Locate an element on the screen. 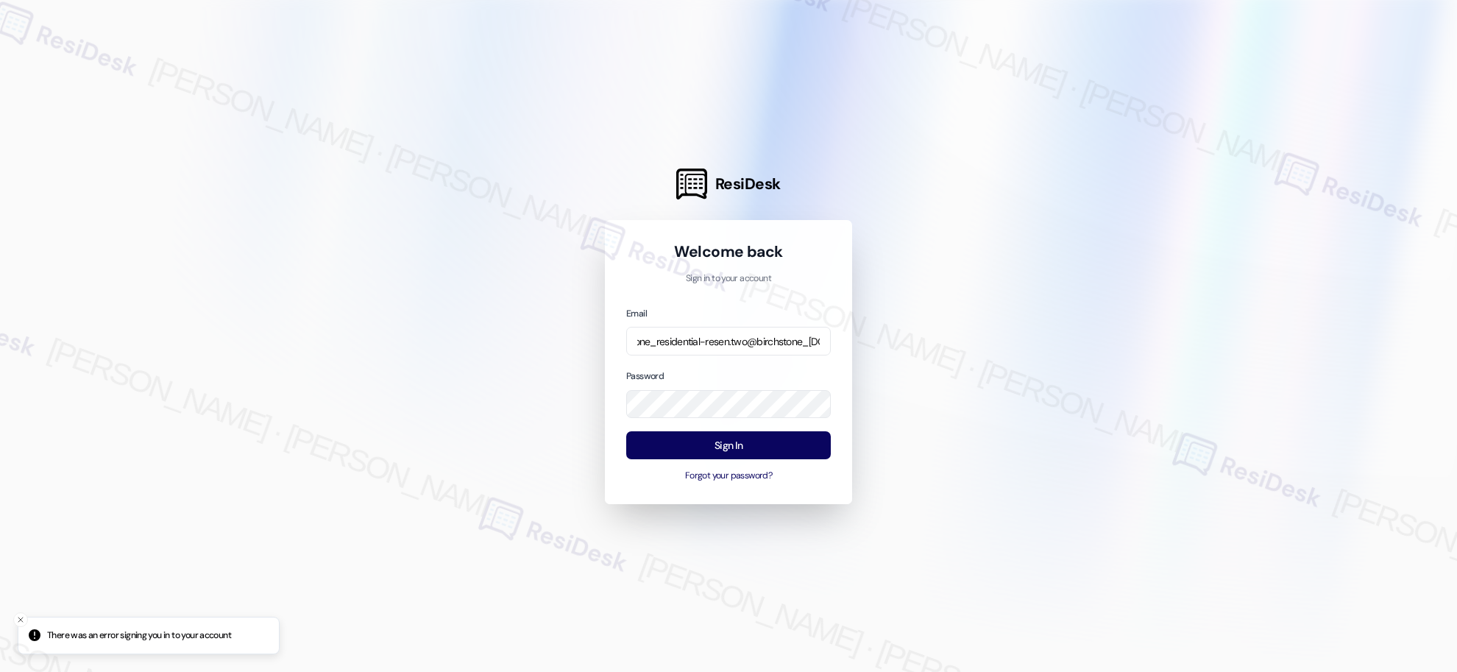  span: ResiDesk is located at coordinates (748, 184).